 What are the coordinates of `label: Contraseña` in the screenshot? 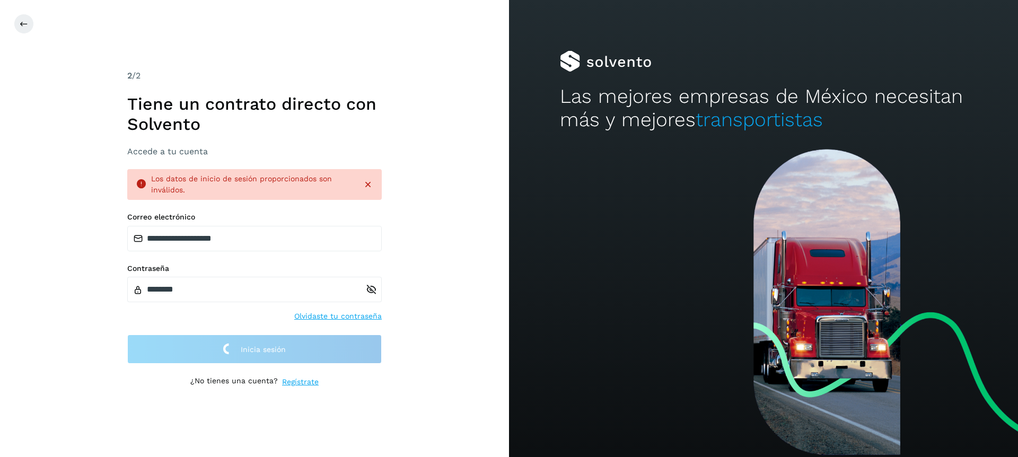 It's located at (254, 268).